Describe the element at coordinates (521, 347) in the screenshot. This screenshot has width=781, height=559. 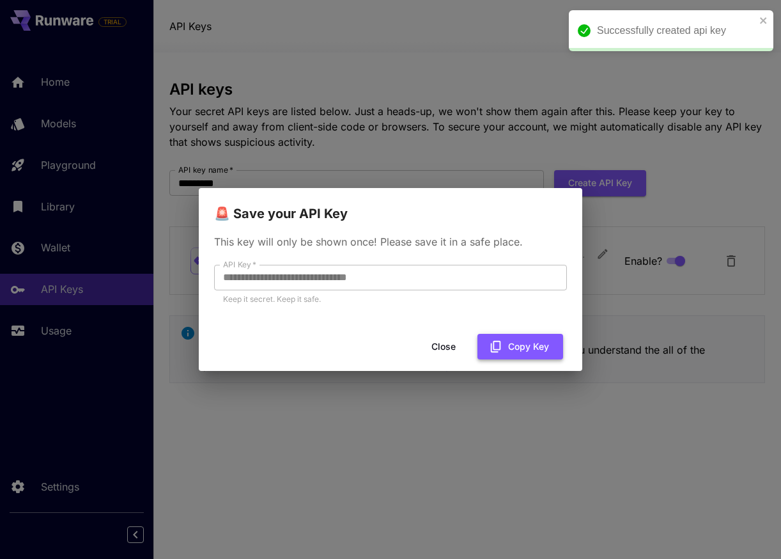
I see `button: Copy Key` at that location.